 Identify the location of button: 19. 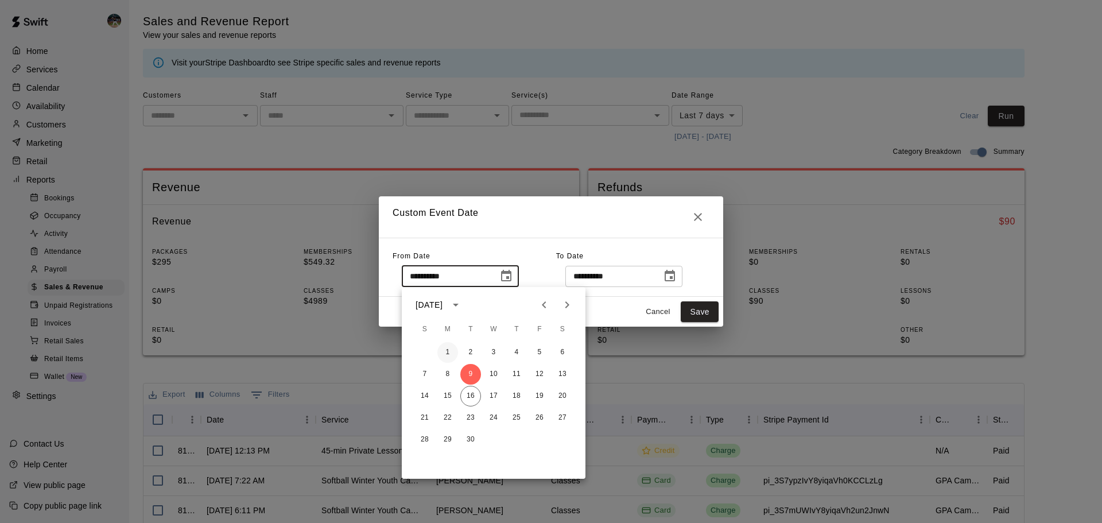
(539, 396).